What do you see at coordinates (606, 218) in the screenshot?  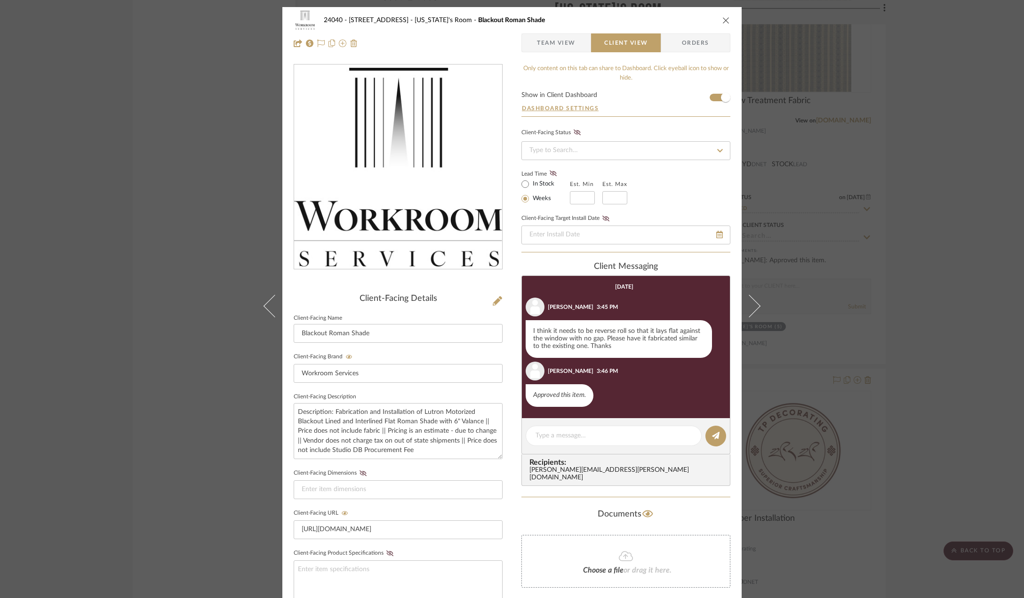 I see `button: Client-Facing Target Install Date` at bounding box center [606, 218].